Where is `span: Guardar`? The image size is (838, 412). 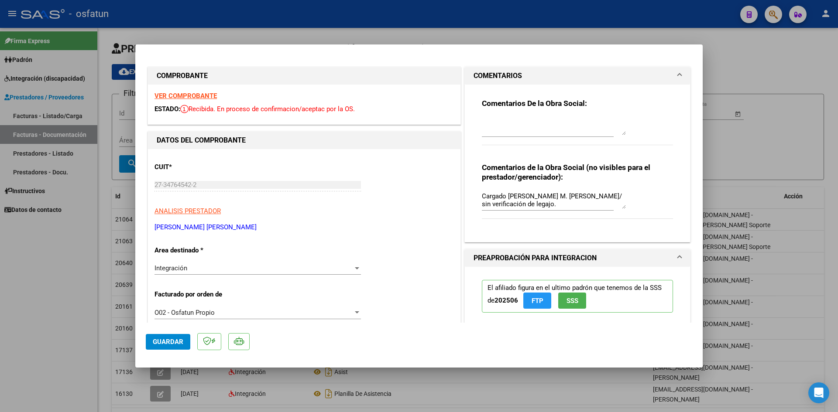
span: Guardar is located at coordinates (168, 342).